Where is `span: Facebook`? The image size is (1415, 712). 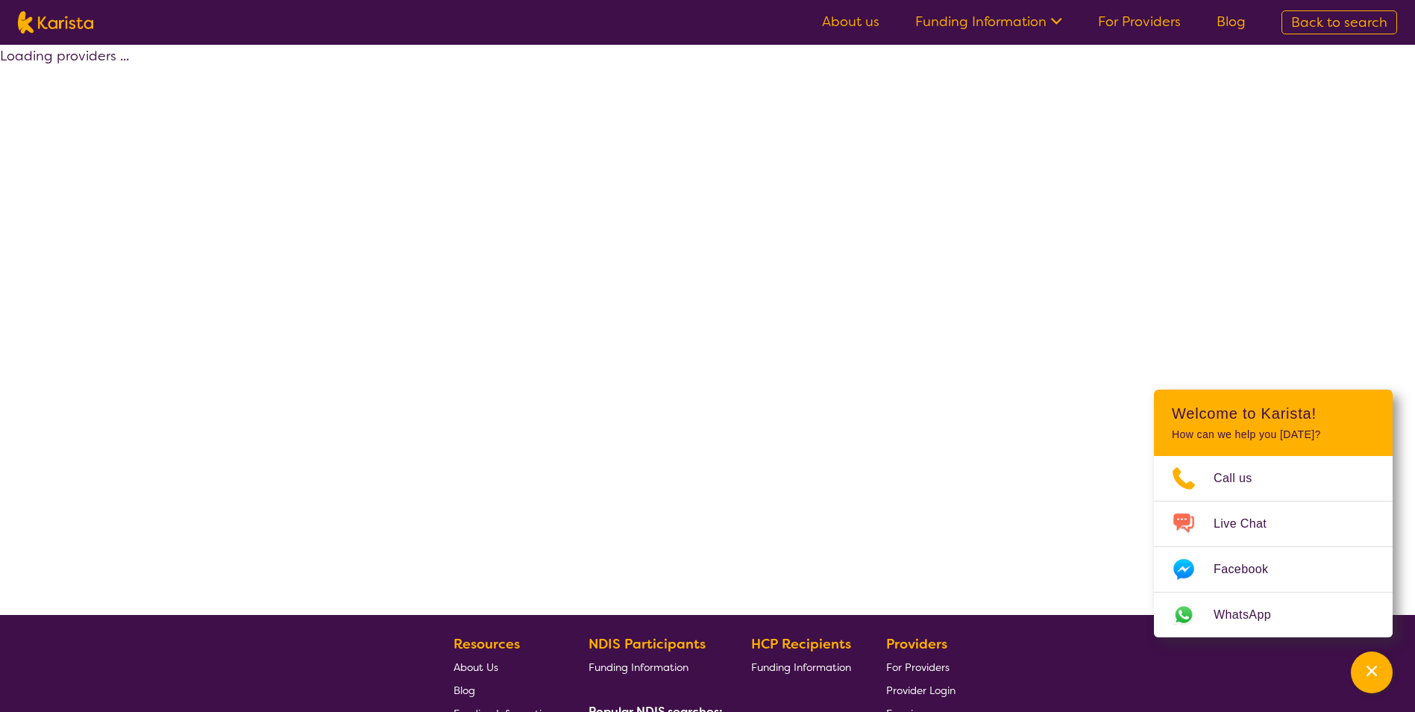
span: Facebook is located at coordinates (1250, 569).